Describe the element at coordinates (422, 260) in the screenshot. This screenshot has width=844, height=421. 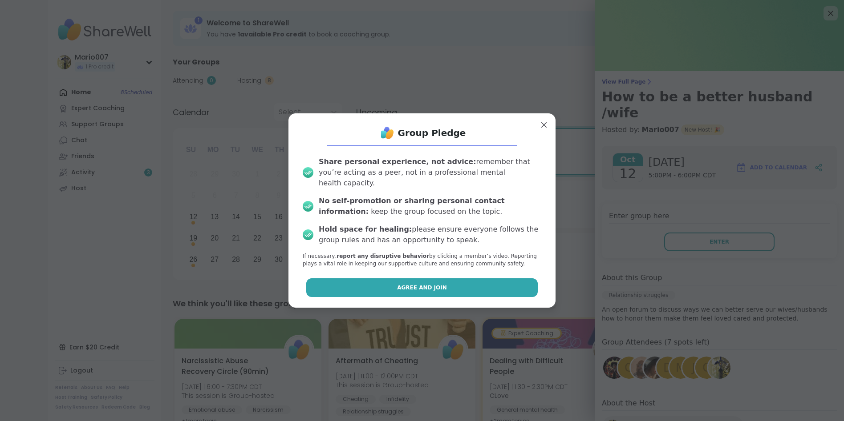
I see `p: If necessary, by clicking a member‘s video. Reporting plays a vital role in keeping our supportiv...` at that location.